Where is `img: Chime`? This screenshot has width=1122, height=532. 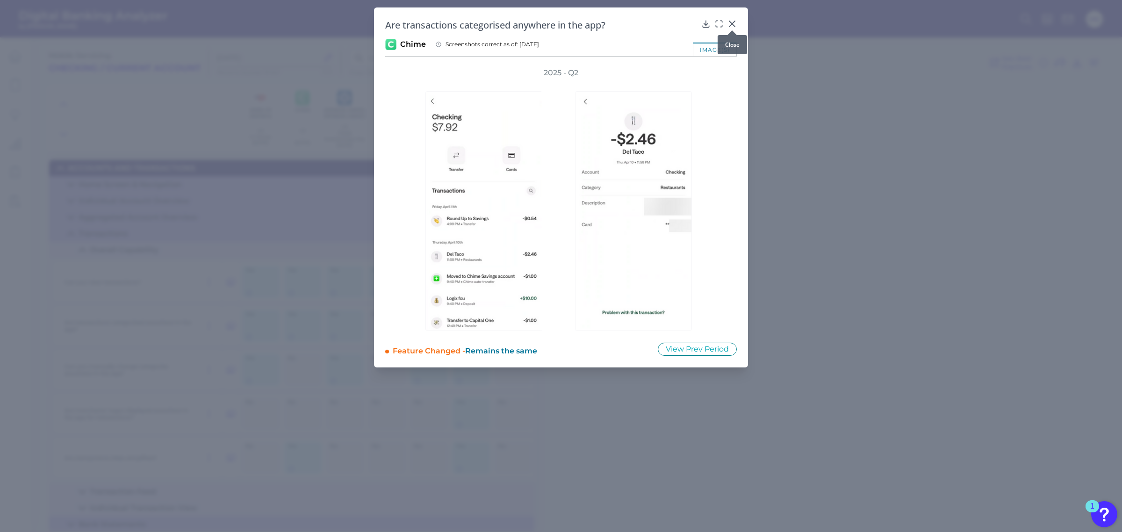 img: Chime is located at coordinates (391, 44).